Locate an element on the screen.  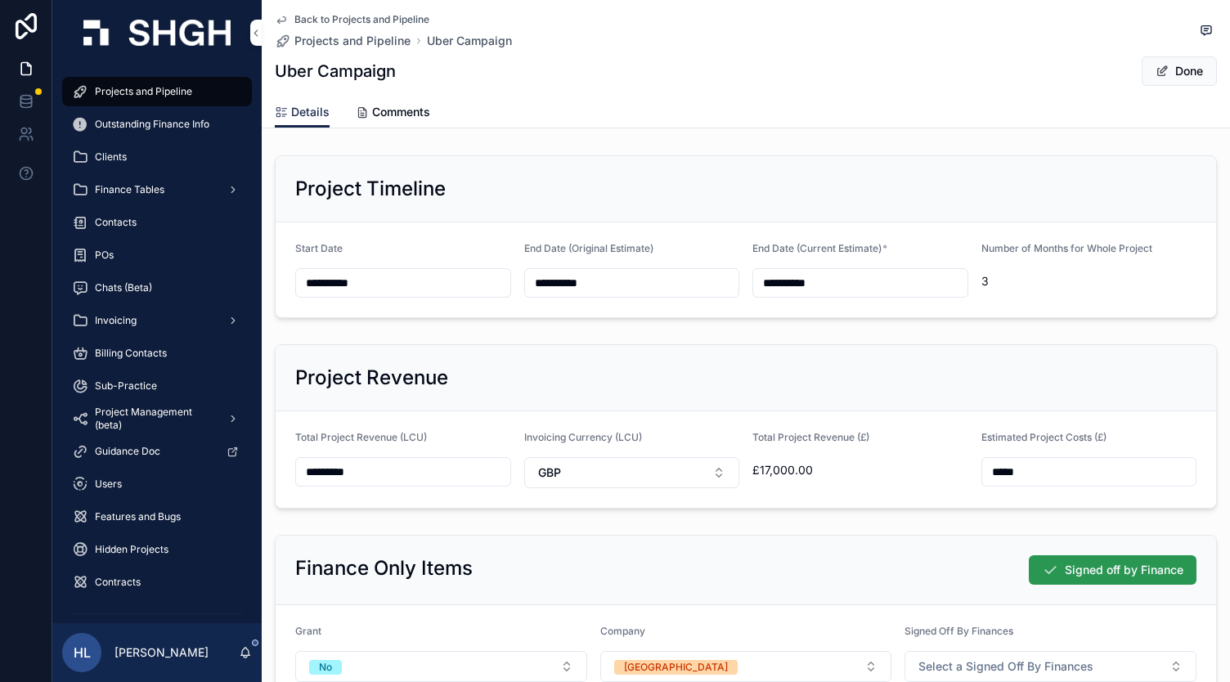
button: Done is located at coordinates (1179, 71).